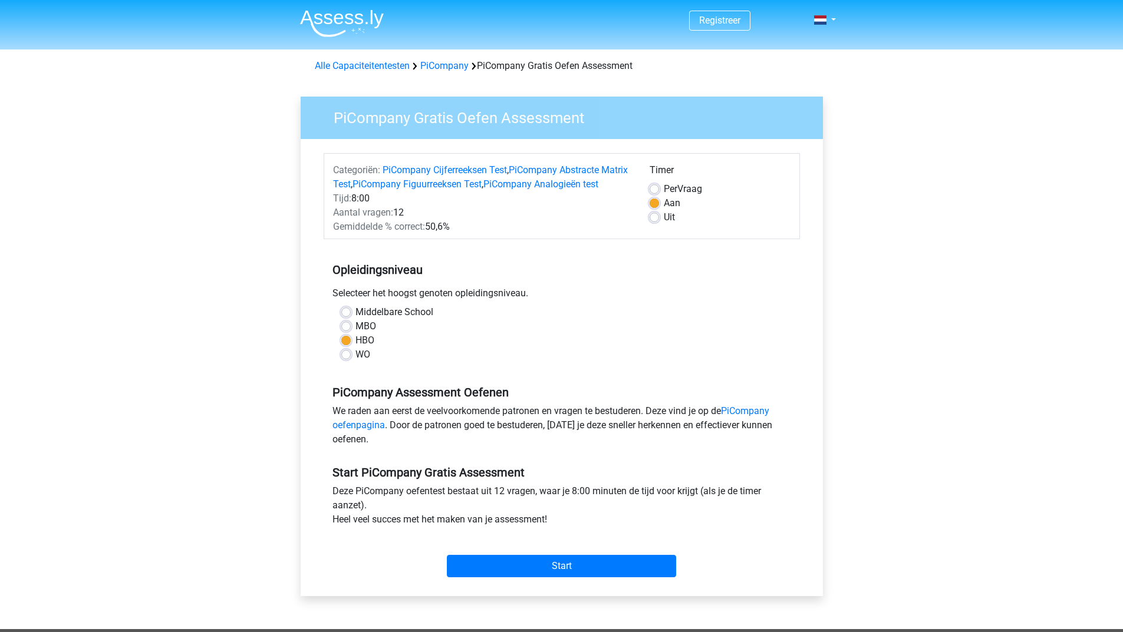 The image size is (1123, 632). What do you see at coordinates (394, 312) in the screenshot?
I see `label: Middelbare School` at bounding box center [394, 312].